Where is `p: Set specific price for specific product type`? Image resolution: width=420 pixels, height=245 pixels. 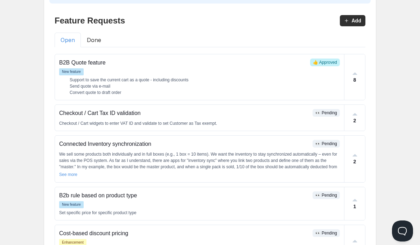
p: Set specific price for specific product type is located at coordinates (199, 212).